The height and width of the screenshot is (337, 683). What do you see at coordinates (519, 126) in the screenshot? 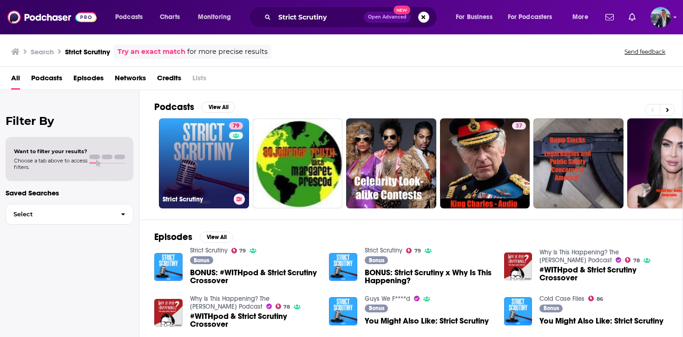
I see `span: 37` at bounding box center [519, 126].